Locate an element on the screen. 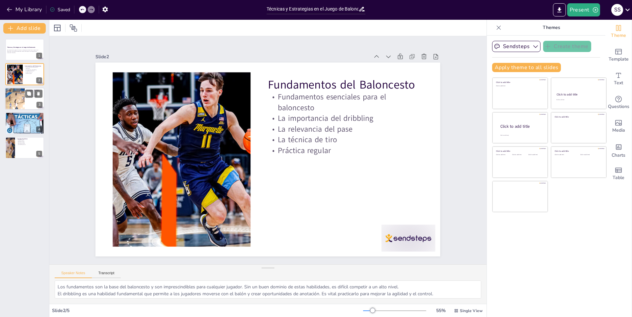  p: Defensa en zona is located at coordinates (25, 115).